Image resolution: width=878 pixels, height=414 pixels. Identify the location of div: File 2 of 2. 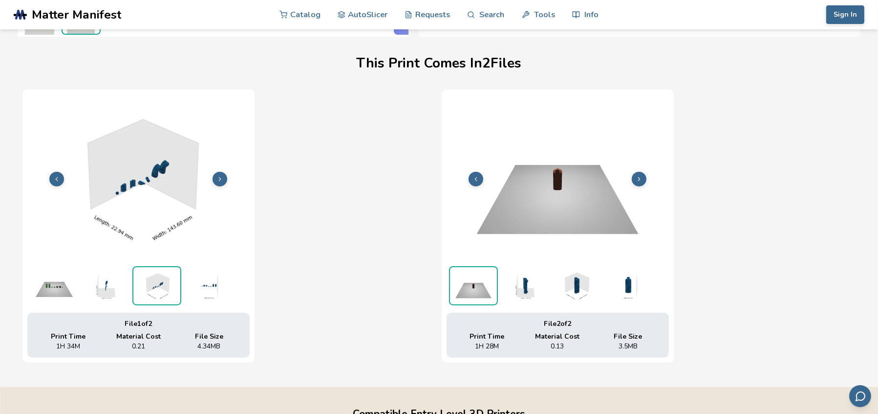
(558, 324).